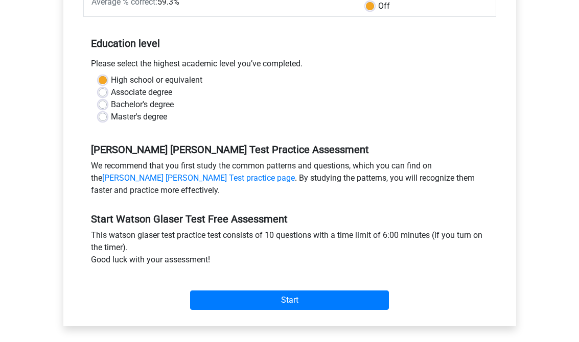  What do you see at coordinates (289, 300) in the screenshot?
I see `input: Start` at bounding box center [289, 300].